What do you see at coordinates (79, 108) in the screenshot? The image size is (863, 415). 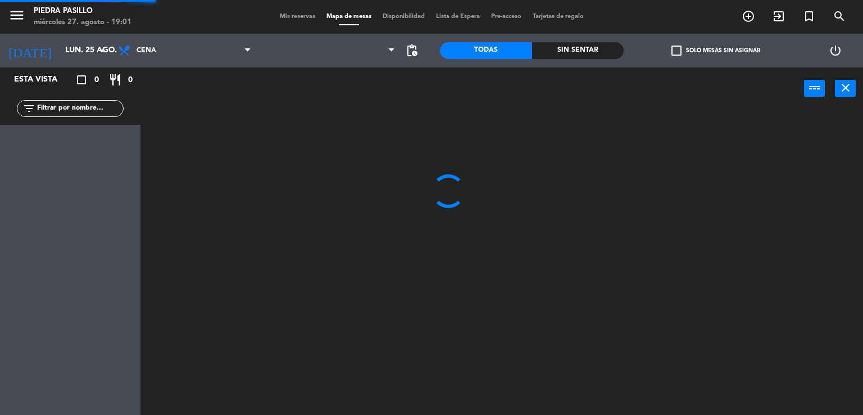 I see `input: Filtrar por nombre...` at bounding box center [79, 108].